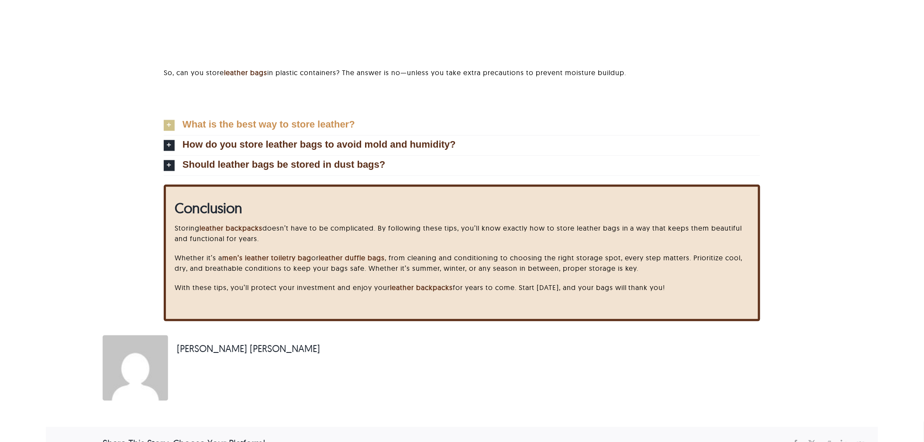 Image resolution: width=924 pixels, height=442 pixels. What do you see at coordinates (284, 165) in the screenshot?
I see `span: Should leather bags be stored in dust bags?` at bounding box center [284, 165].